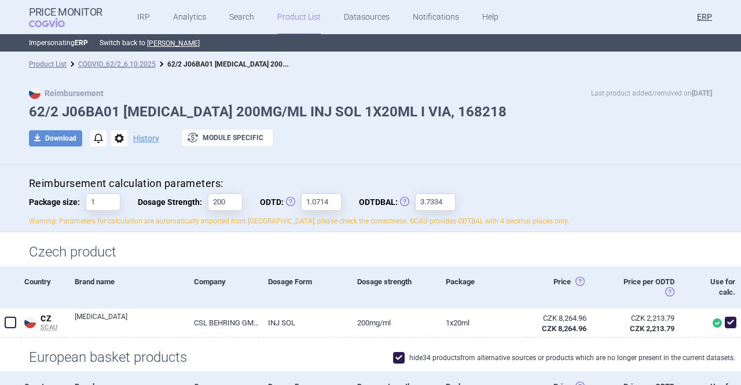  I want to click on li: Product List, so click(47, 64).